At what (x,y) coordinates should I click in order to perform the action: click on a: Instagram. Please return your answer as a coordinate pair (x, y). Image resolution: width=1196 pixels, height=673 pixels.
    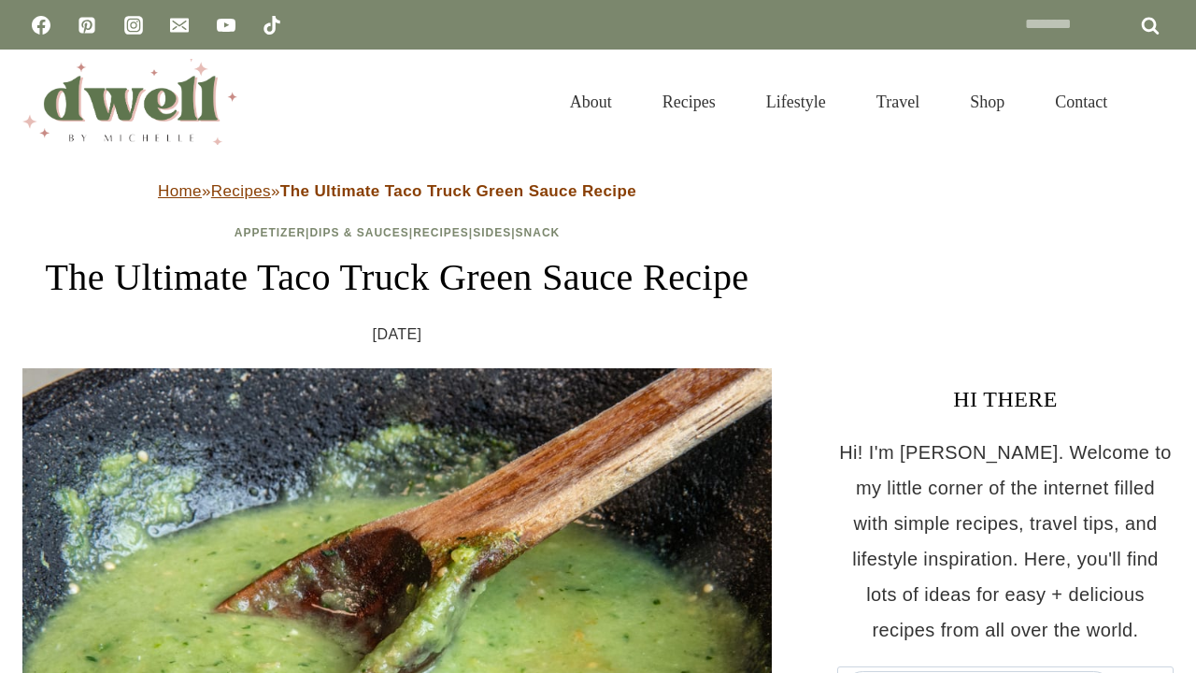
    Looking at the image, I should click on (134, 25).